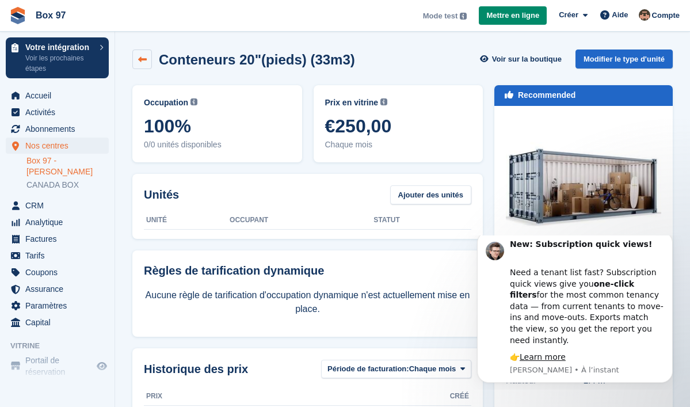 This screenshot has height=407, width=690. What do you see at coordinates (57, 58) in the screenshot?
I see `a: Votre intégration Voir les prochaines étapes` at bounding box center [57, 58].